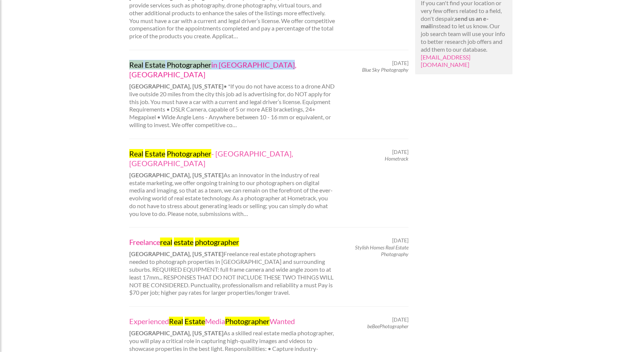 The width and height of the screenshot is (635, 352). Describe the element at coordinates (233, 321) in the screenshot. I see `a: ExperiencedReal EstateMediaPhotographerWanted` at that location.